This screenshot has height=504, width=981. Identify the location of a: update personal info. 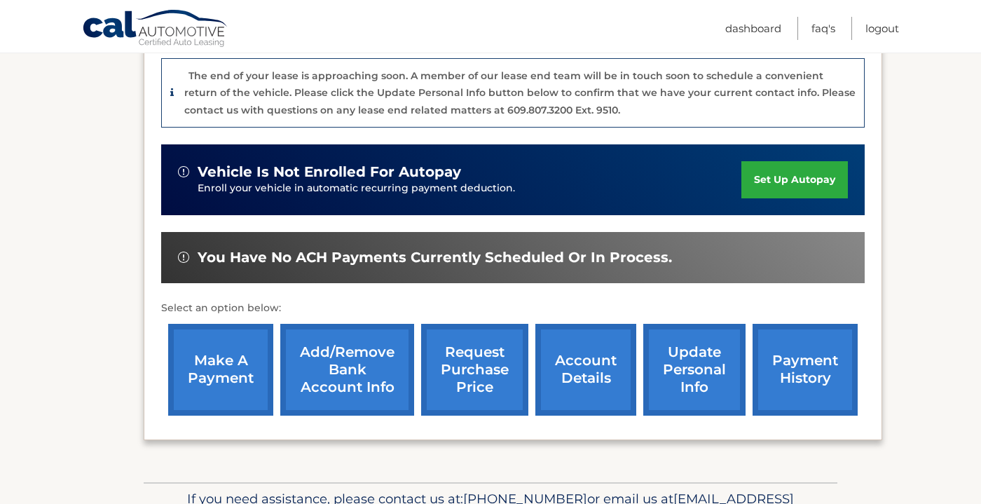
(695, 369).